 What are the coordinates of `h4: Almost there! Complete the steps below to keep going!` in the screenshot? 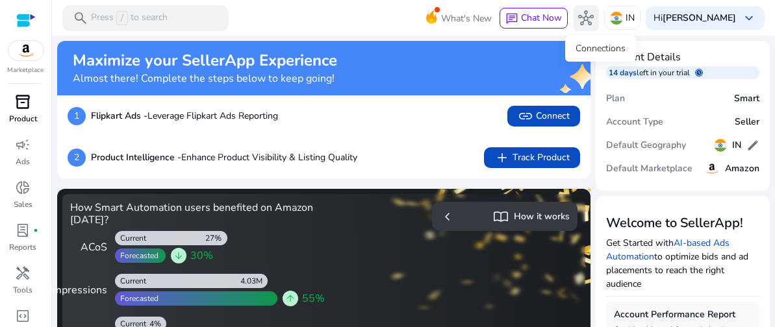 It's located at (205, 79).